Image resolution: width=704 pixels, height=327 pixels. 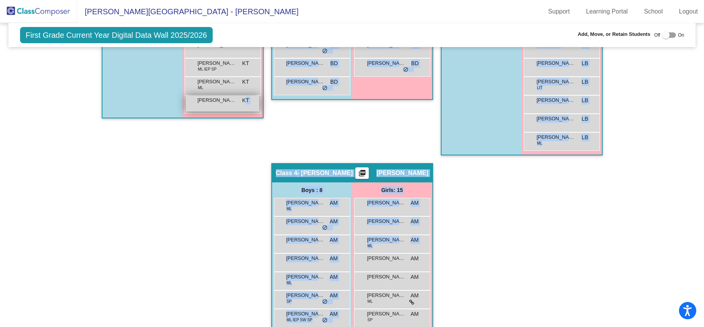 What do you see at coordinates (392, 190) in the screenshot?
I see `div: Girls: 15` at bounding box center [392, 190].